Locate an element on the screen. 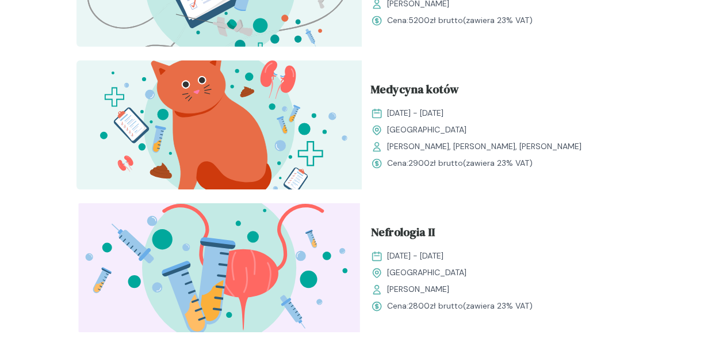 Image resolution: width=723 pixels, height=342 pixels. span: 2900 zł brutto is located at coordinates (435, 163).